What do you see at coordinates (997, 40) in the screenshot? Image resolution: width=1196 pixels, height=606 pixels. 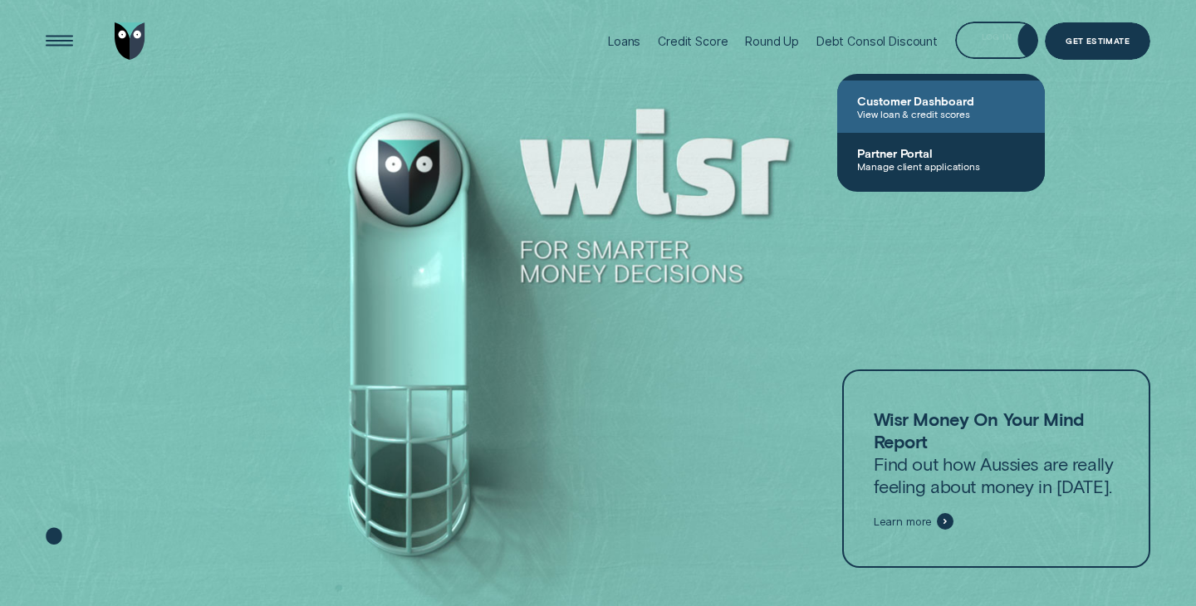 I see `button: Log in` at bounding box center [997, 40].